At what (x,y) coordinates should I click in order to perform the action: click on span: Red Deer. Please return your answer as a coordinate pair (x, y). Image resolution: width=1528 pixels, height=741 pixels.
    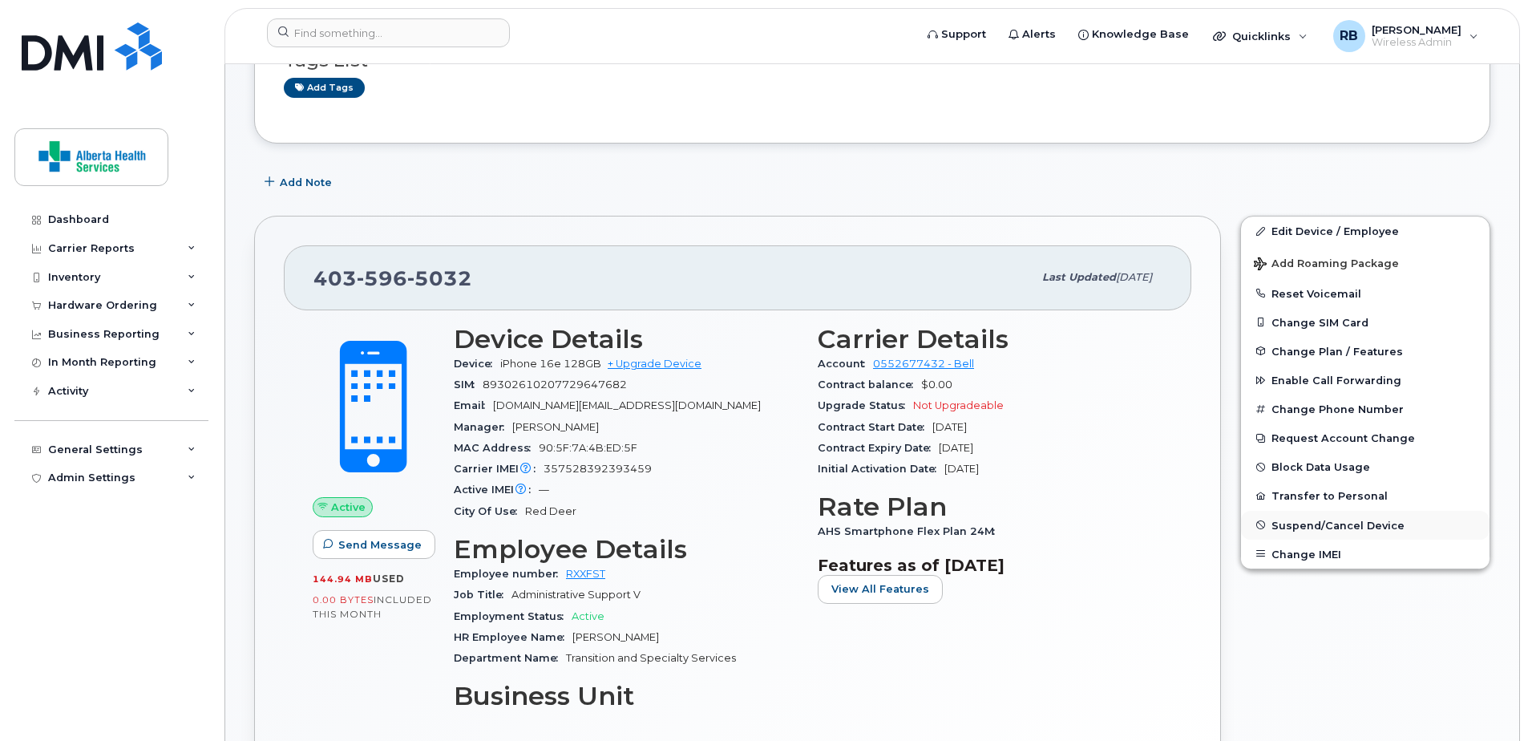
    Looking at the image, I should click on (551, 511).